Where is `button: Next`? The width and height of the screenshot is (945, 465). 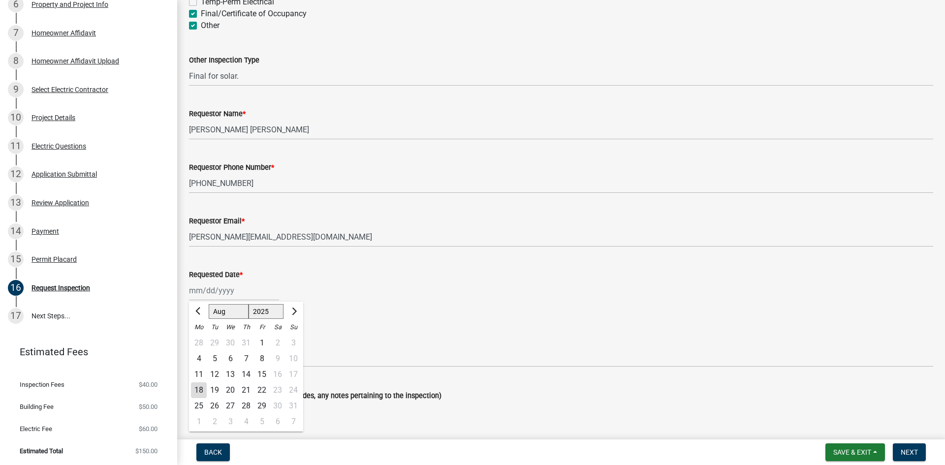 button: Next is located at coordinates (909, 453).